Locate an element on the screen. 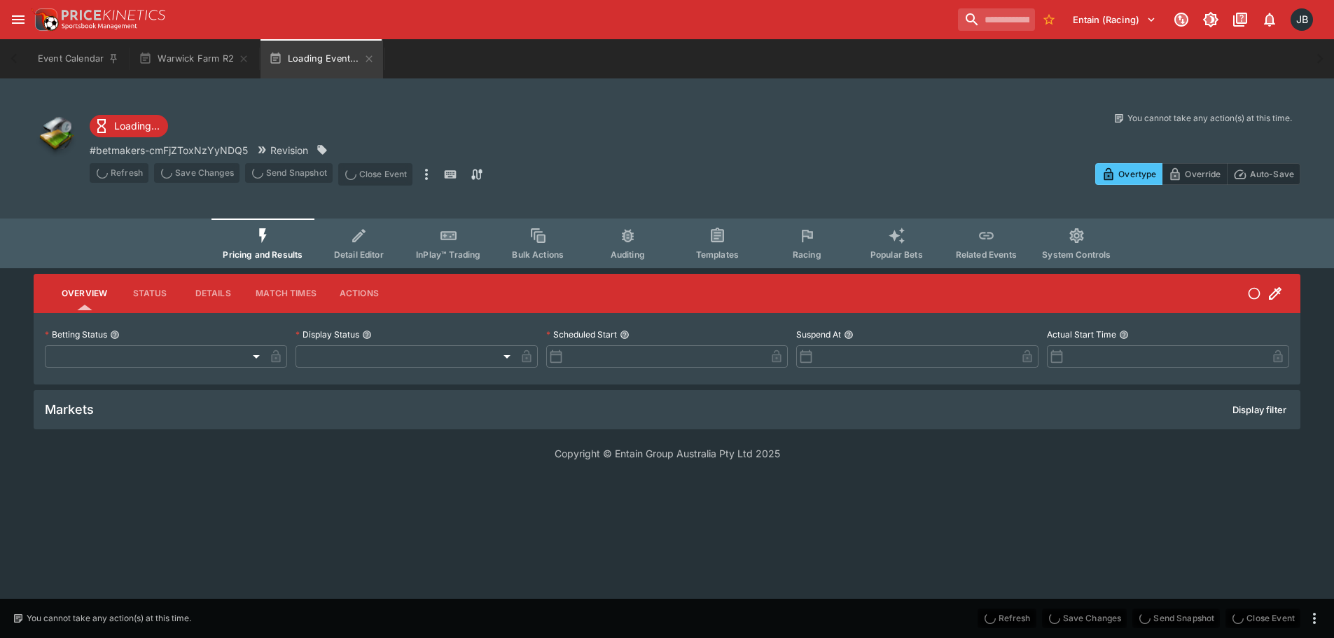 The image size is (1334, 638). button: Actions is located at coordinates (359, 293).